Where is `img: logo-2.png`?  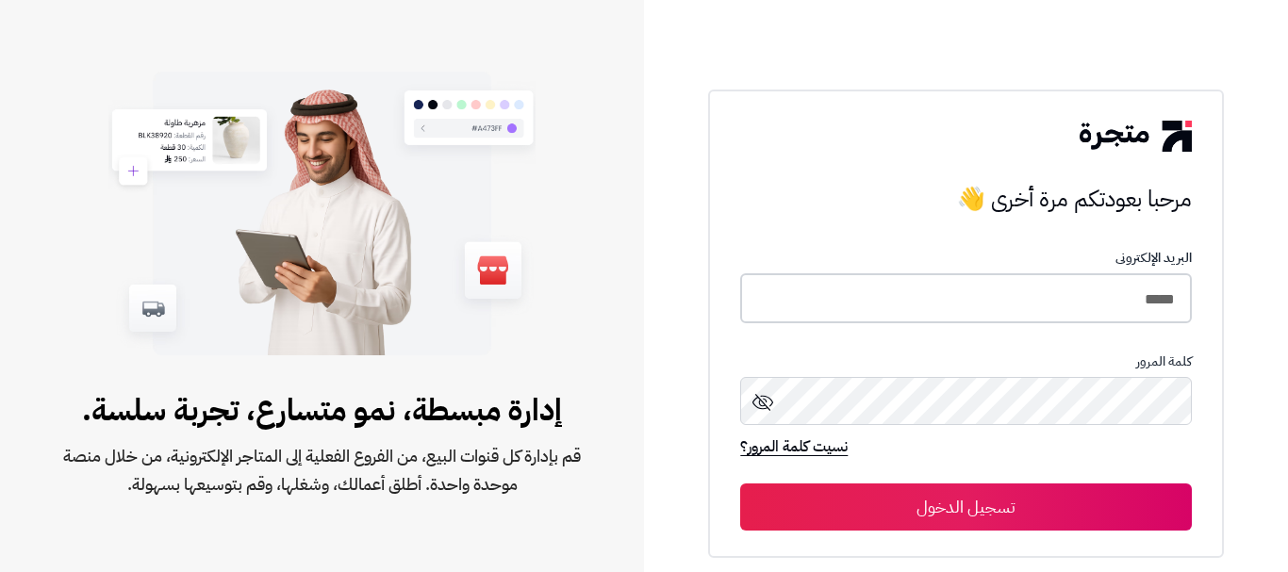
img: logo-2.png is located at coordinates (1135, 136).